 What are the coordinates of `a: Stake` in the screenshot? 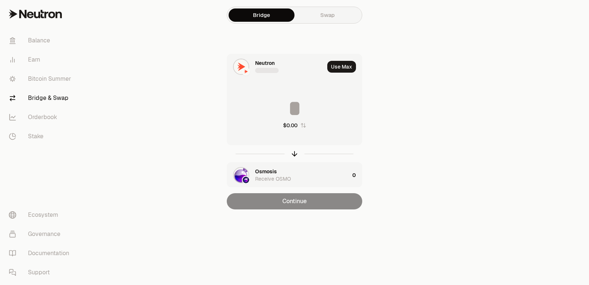 It's located at (41, 136).